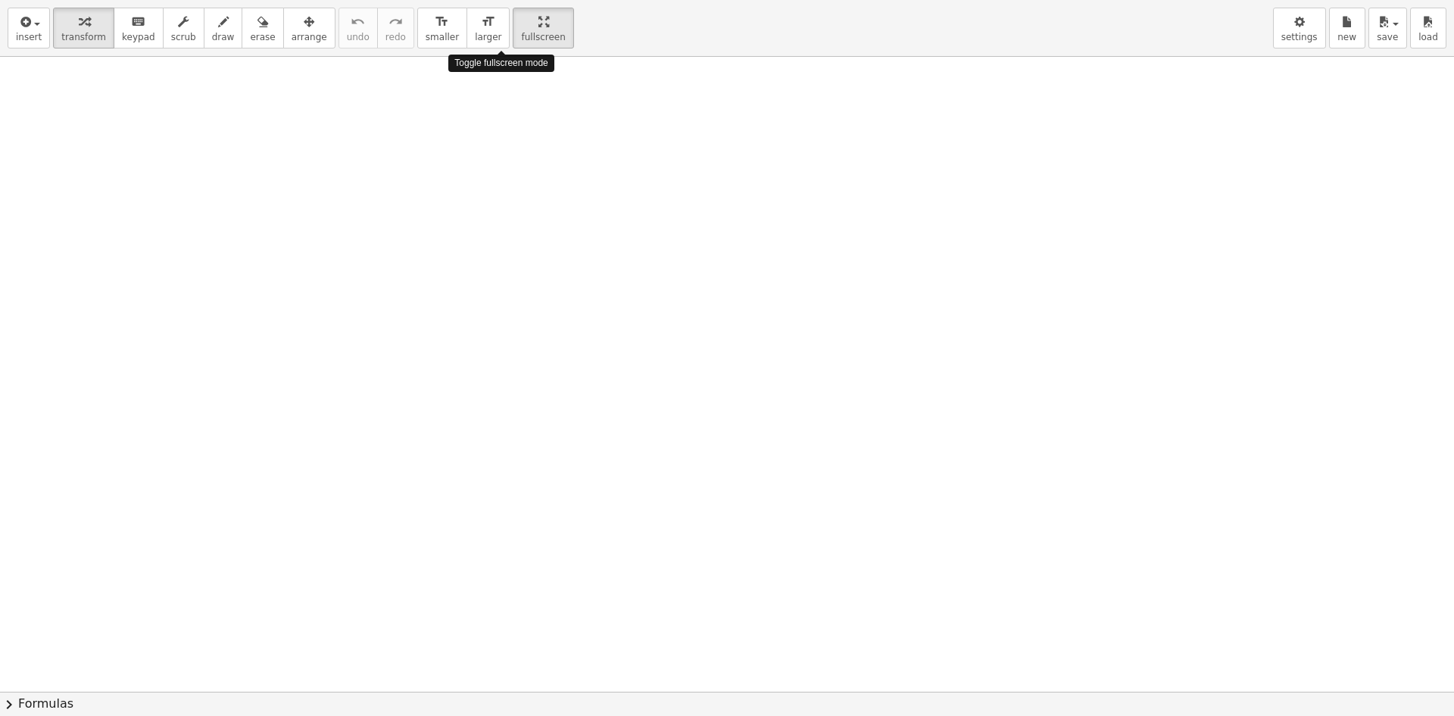 The image size is (1454, 716). I want to click on button: format_sizesmaller, so click(442, 28).